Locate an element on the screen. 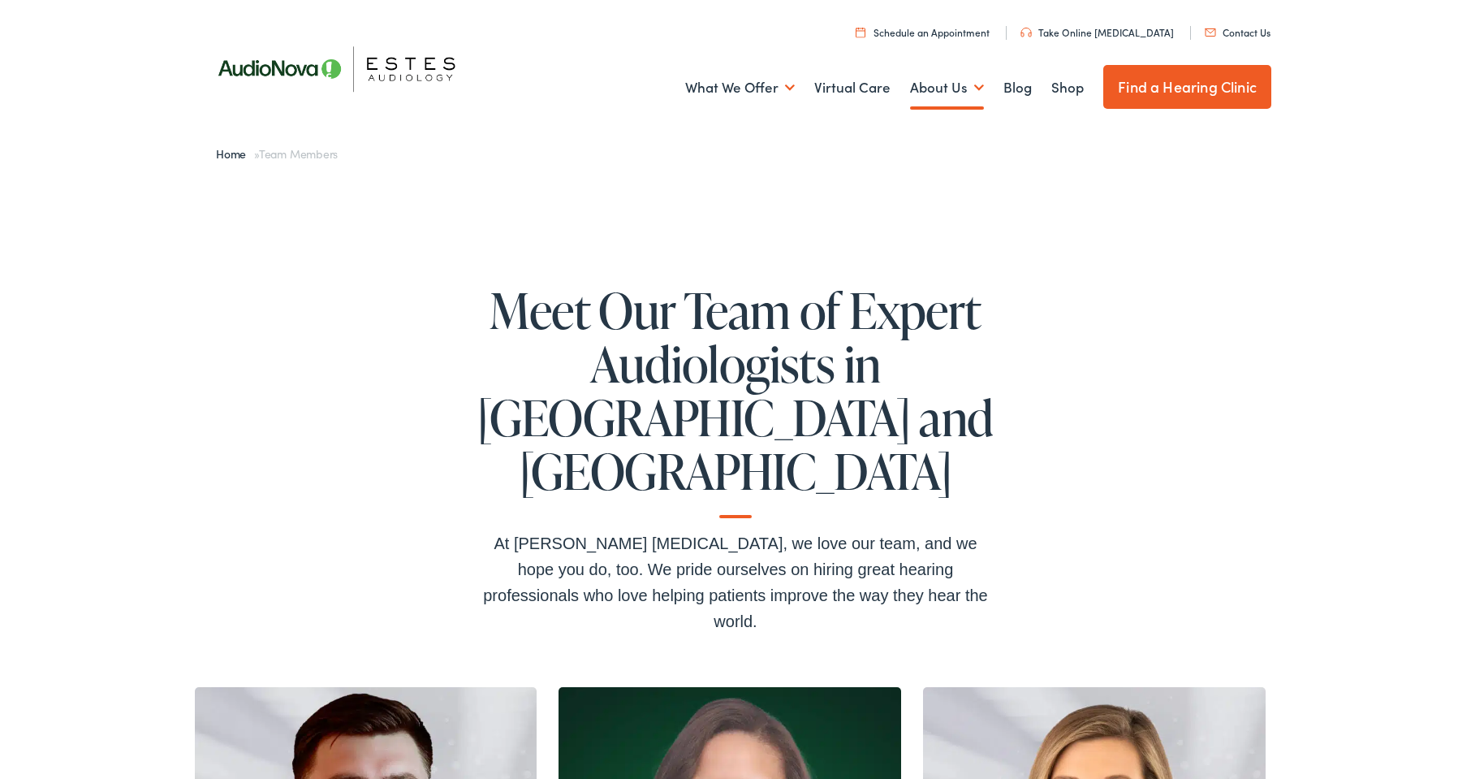  a: About Us is located at coordinates (947, 88).